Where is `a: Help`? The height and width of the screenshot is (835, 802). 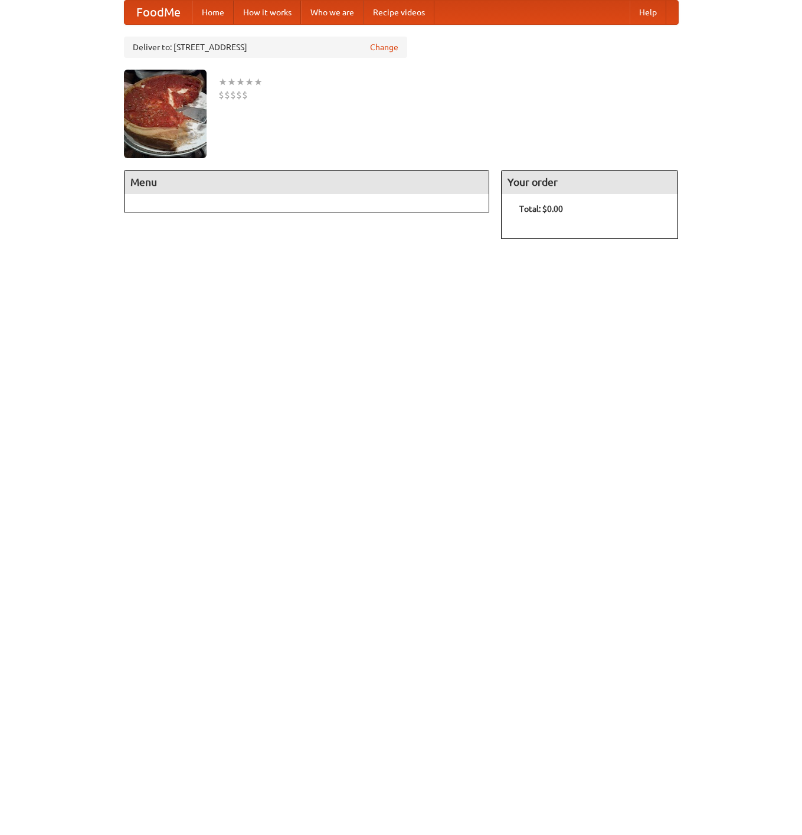
a: Help is located at coordinates (648, 12).